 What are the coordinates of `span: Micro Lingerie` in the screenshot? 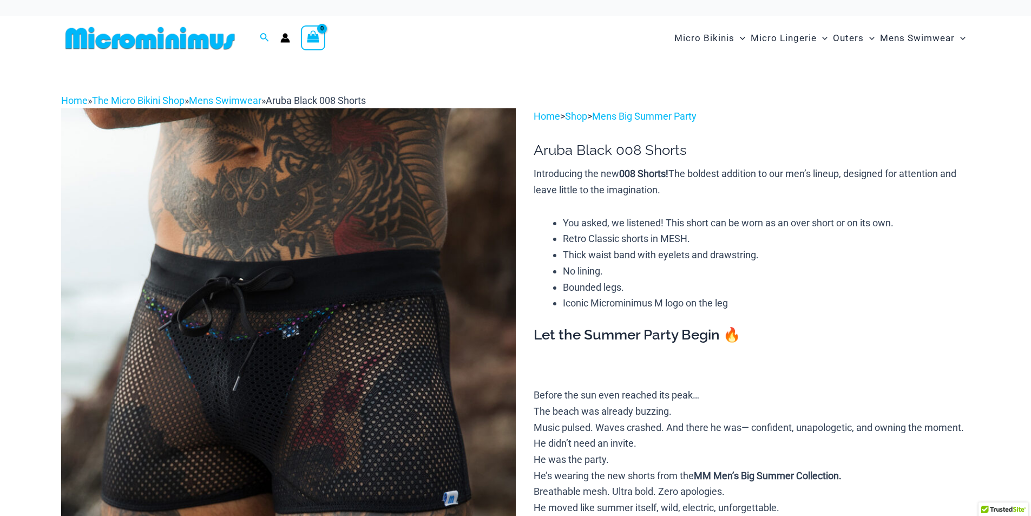 It's located at (784, 38).